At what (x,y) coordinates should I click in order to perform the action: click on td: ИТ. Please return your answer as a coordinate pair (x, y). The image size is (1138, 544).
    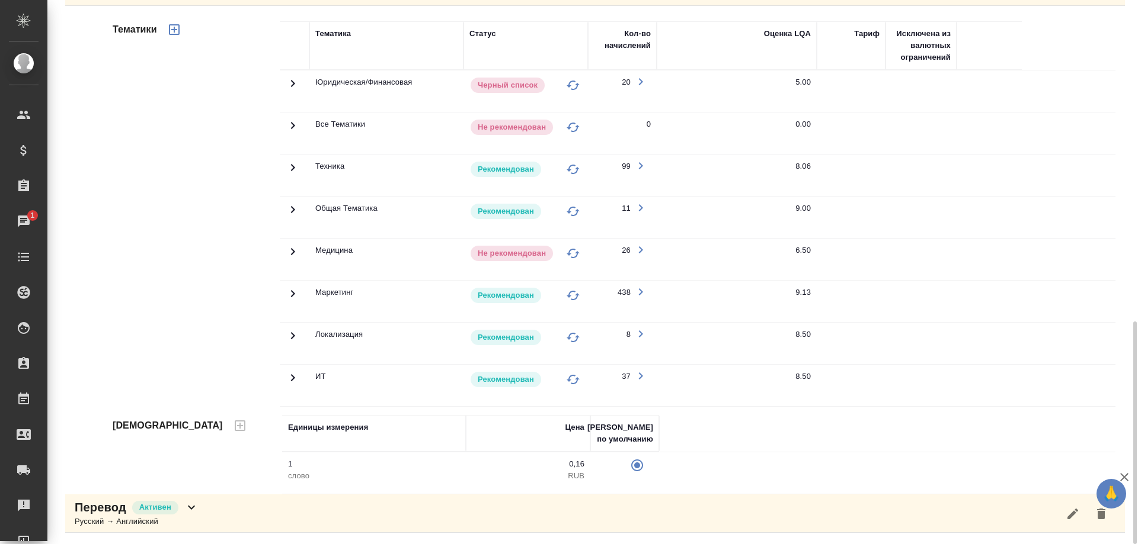
    Looking at the image, I should click on (386, 386).